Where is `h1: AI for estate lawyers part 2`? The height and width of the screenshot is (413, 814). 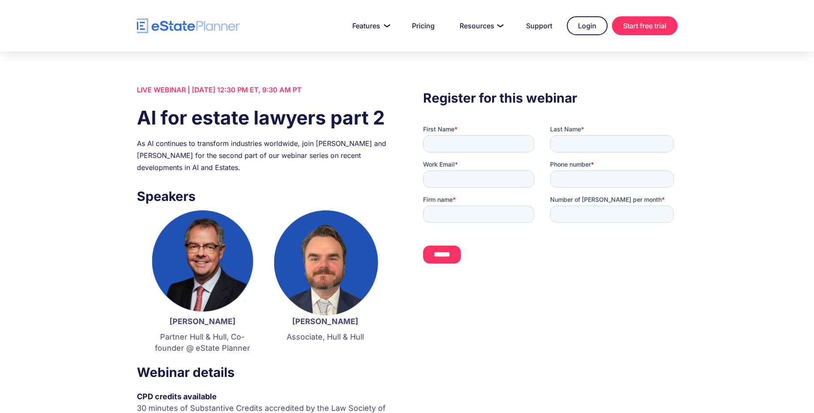 h1: AI for estate lawyers part 2 is located at coordinates (264, 118).